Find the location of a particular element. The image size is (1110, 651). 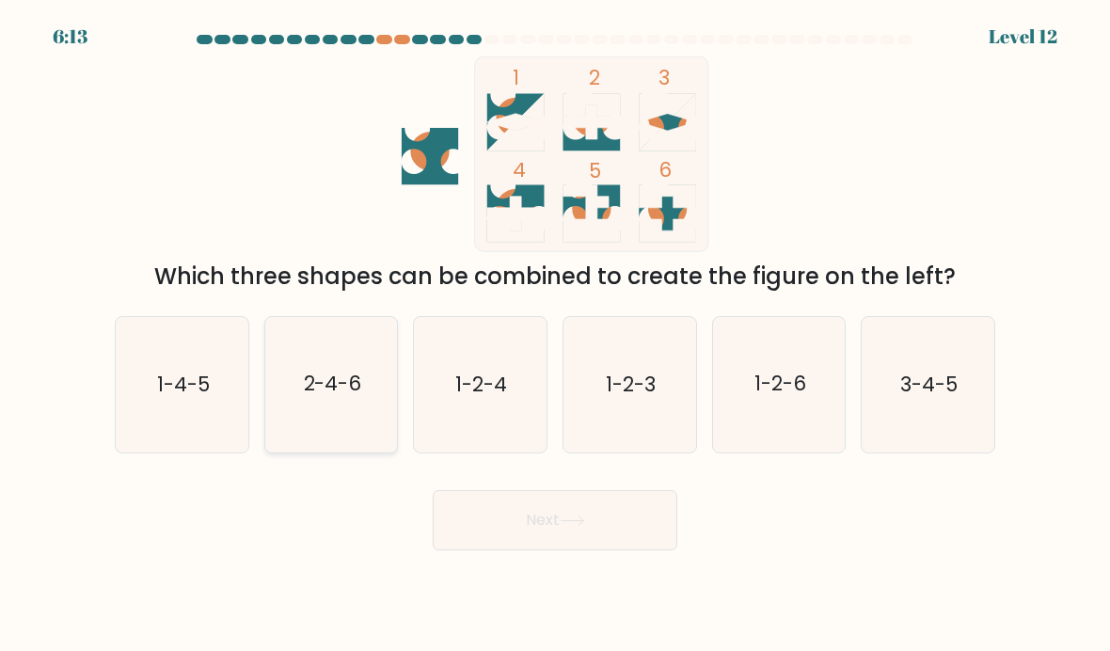

text: 1-4-5 is located at coordinates (183, 384).